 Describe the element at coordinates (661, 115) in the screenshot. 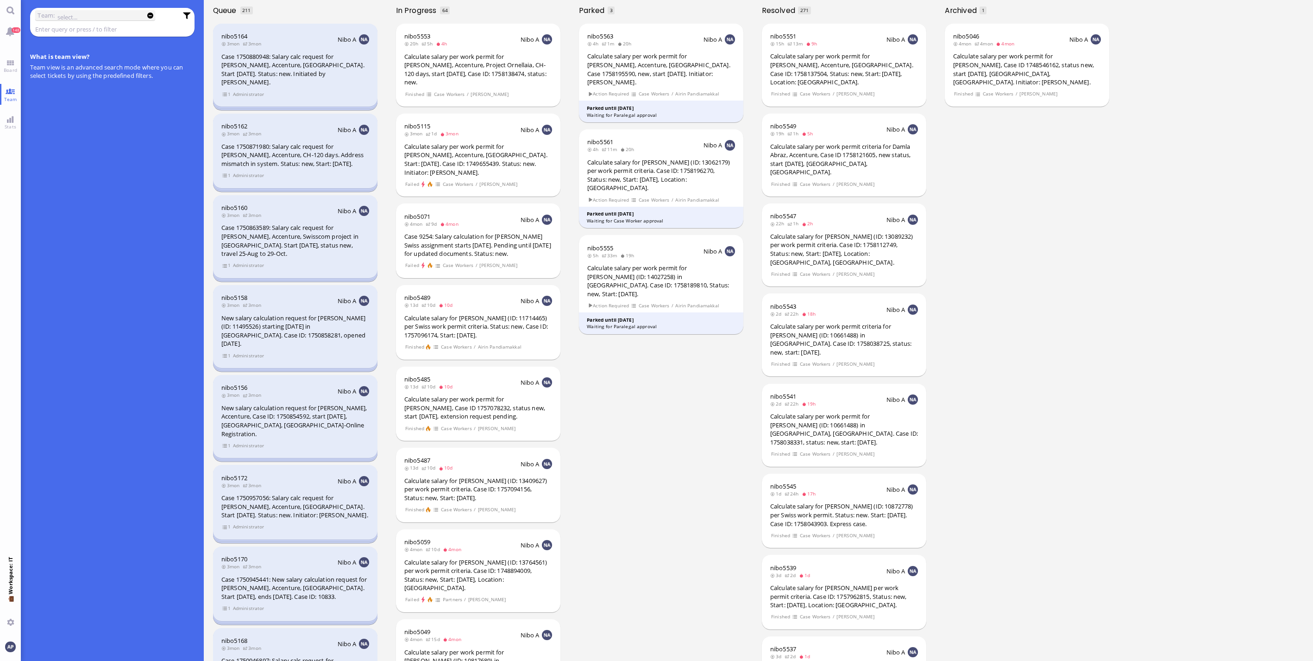

I see `div: Waiting for Paralegal approval` at that location.